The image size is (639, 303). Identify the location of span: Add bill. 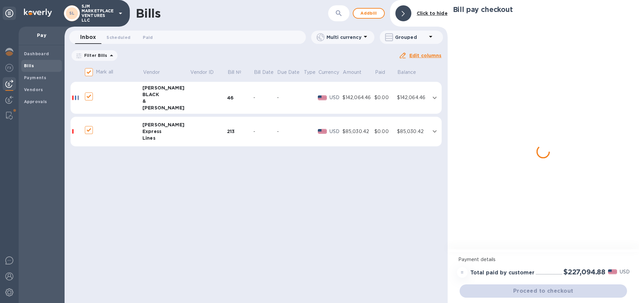
(369, 13).